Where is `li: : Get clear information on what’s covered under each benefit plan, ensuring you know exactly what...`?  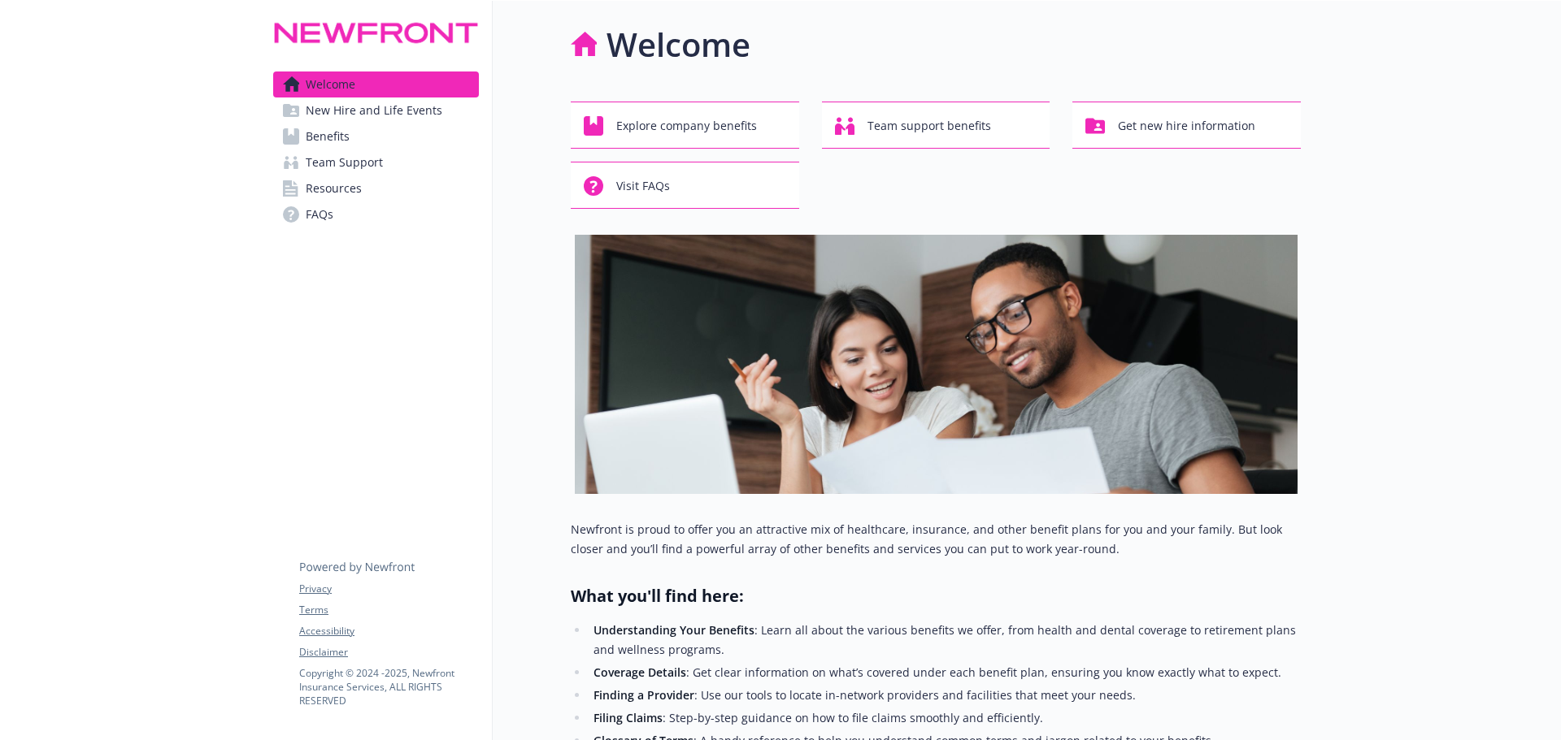 li: : Get clear information on what’s covered under each benefit plan, ensuring you know exactly what... is located at coordinates (944, 673).